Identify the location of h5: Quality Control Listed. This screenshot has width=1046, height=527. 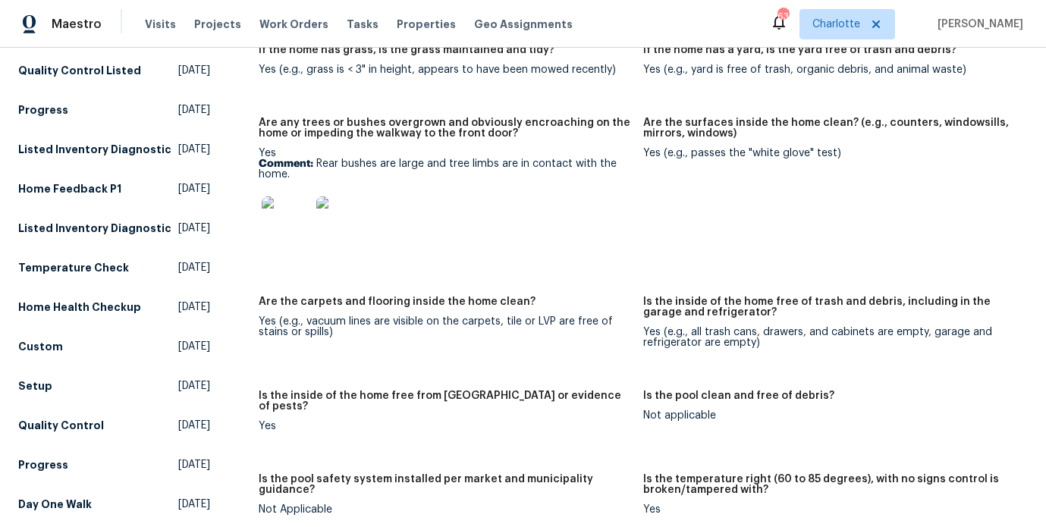
(80, 71).